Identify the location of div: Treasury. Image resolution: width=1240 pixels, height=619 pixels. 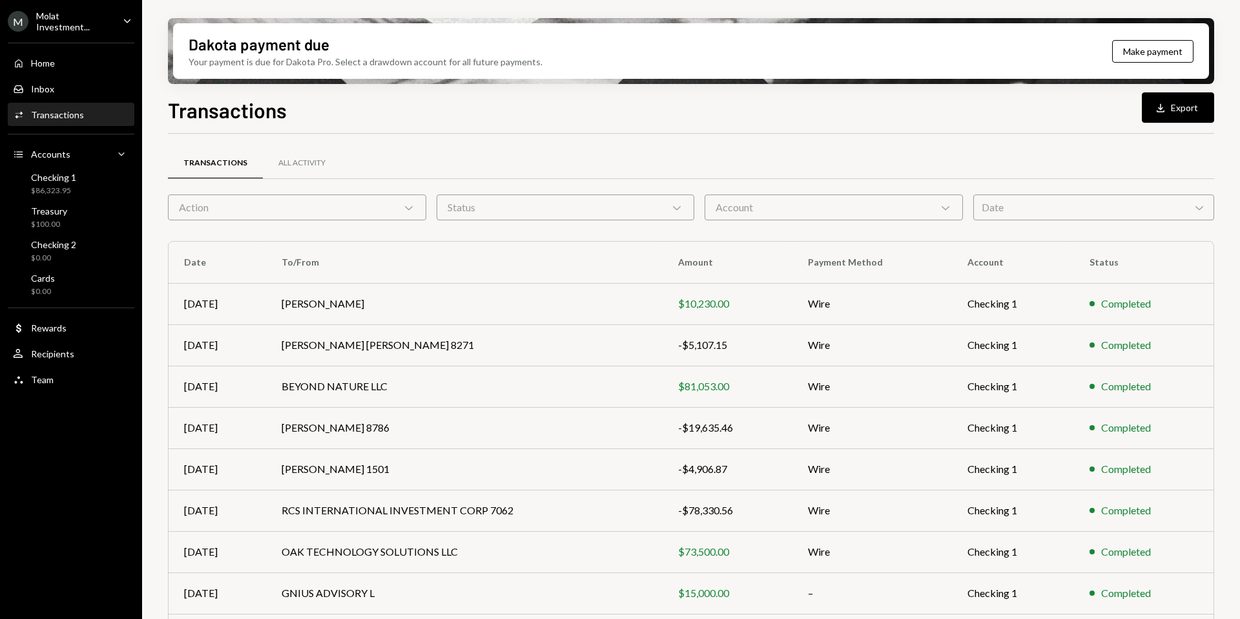
(49, 211).